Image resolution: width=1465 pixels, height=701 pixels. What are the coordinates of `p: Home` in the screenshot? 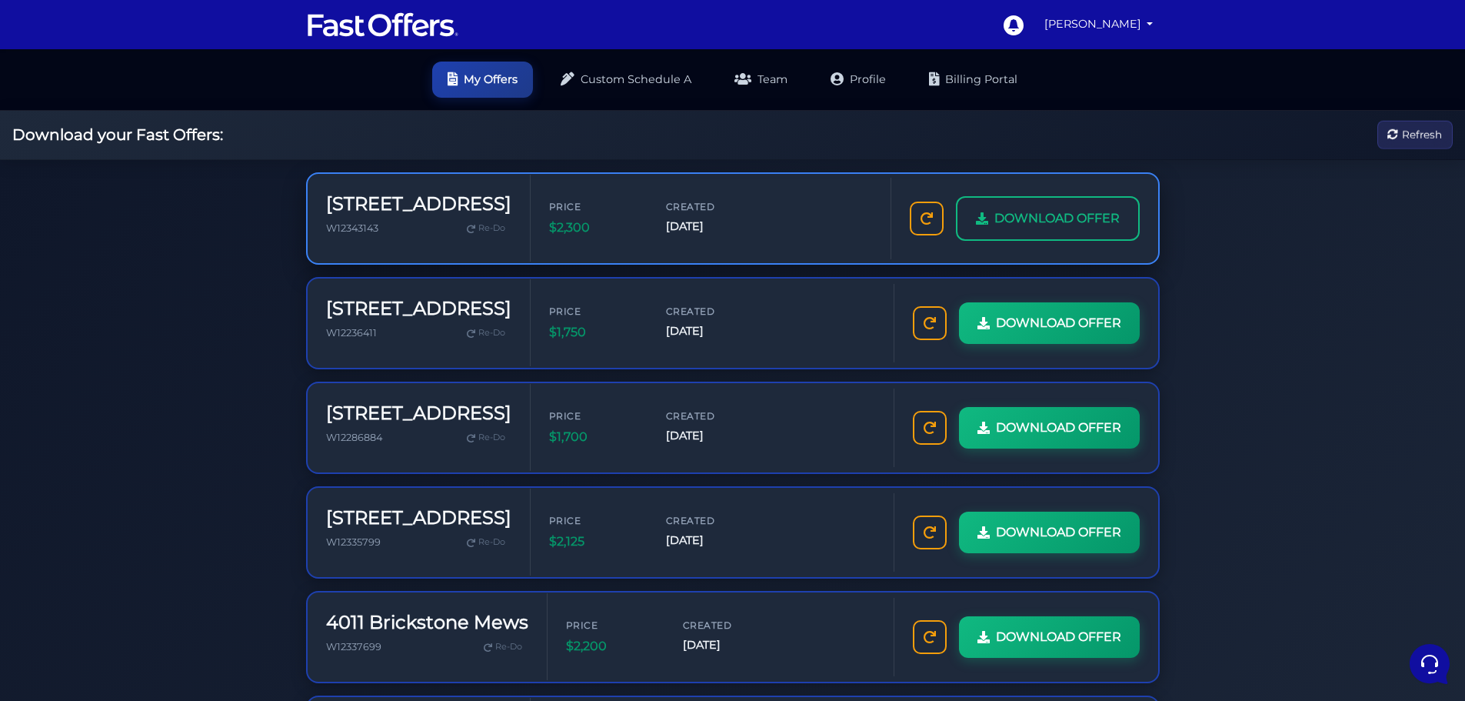 It's located at (59, 522).